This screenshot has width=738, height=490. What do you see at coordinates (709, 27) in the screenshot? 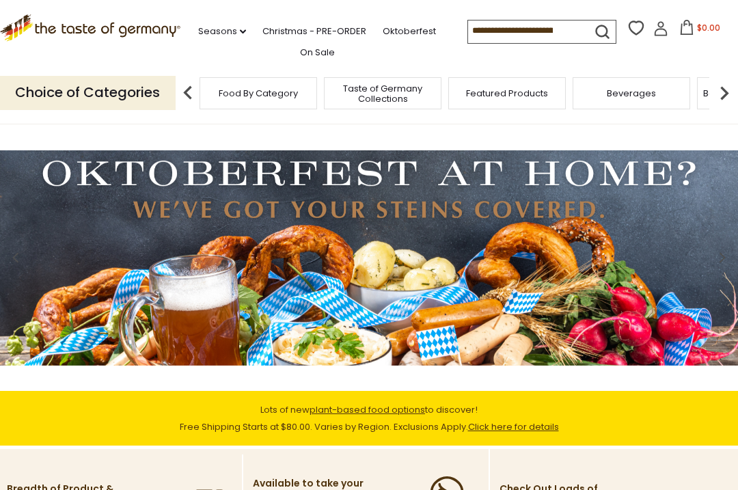
I see `span: $0.00` at bounding box center [709, 27].